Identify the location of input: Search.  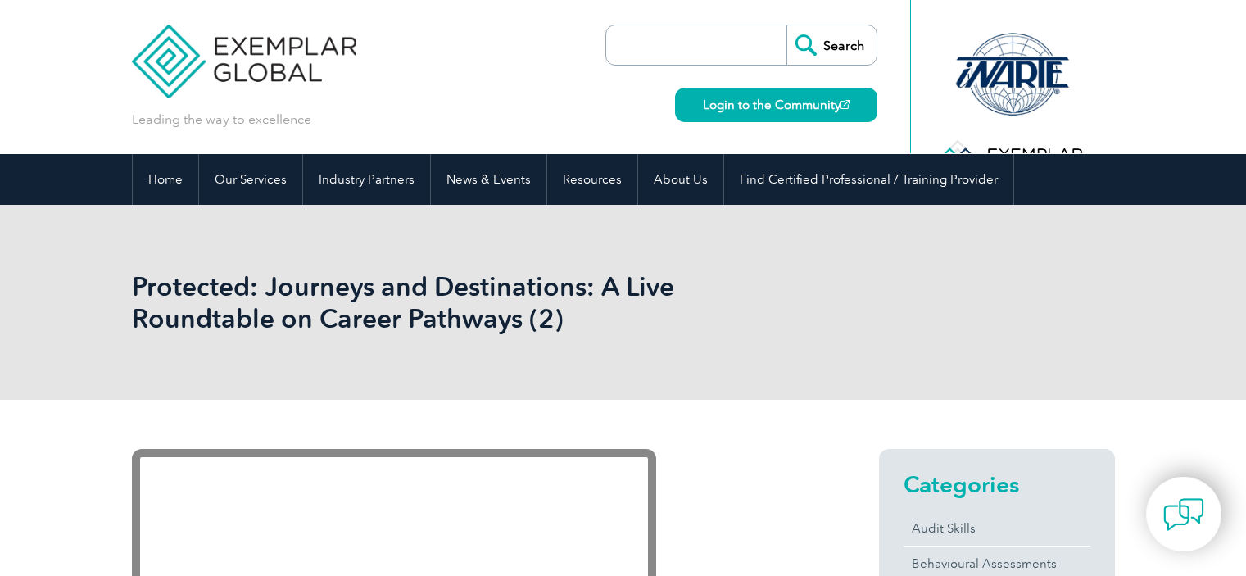
(832, 45).